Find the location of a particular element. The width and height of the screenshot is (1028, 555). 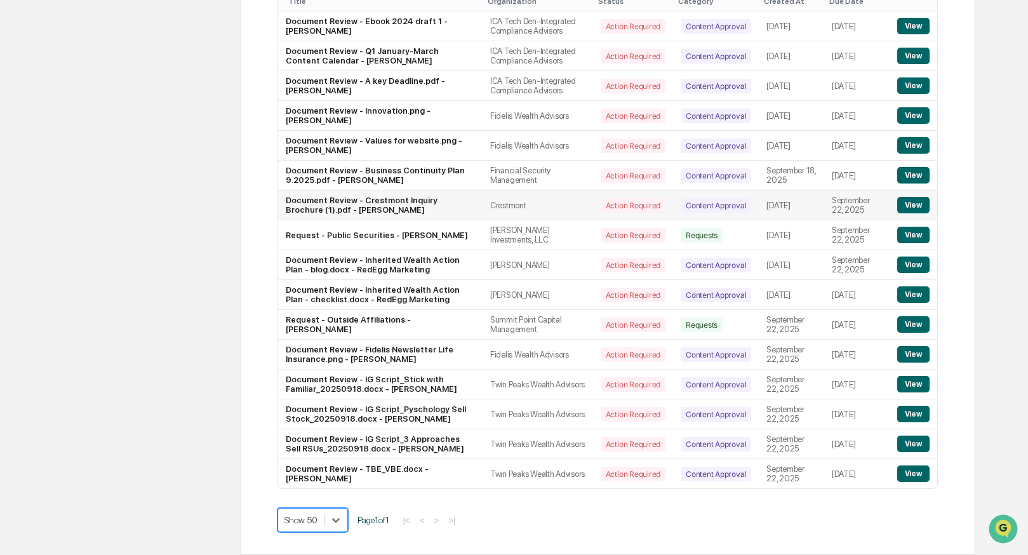

span: Data Lookup is located at coordinates (53, 190).